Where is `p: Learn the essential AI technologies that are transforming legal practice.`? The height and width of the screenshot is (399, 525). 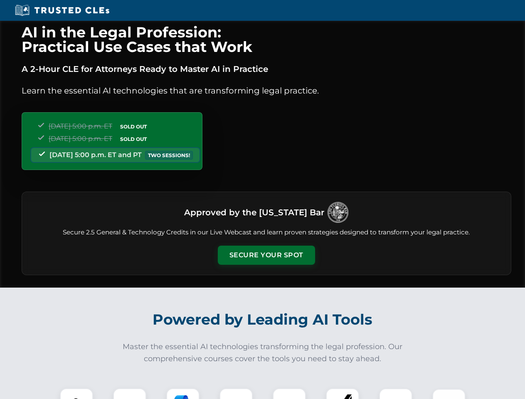 p: Learn the essential AI technologies that are transforming legal practice. is located at coordinates (267, 91).